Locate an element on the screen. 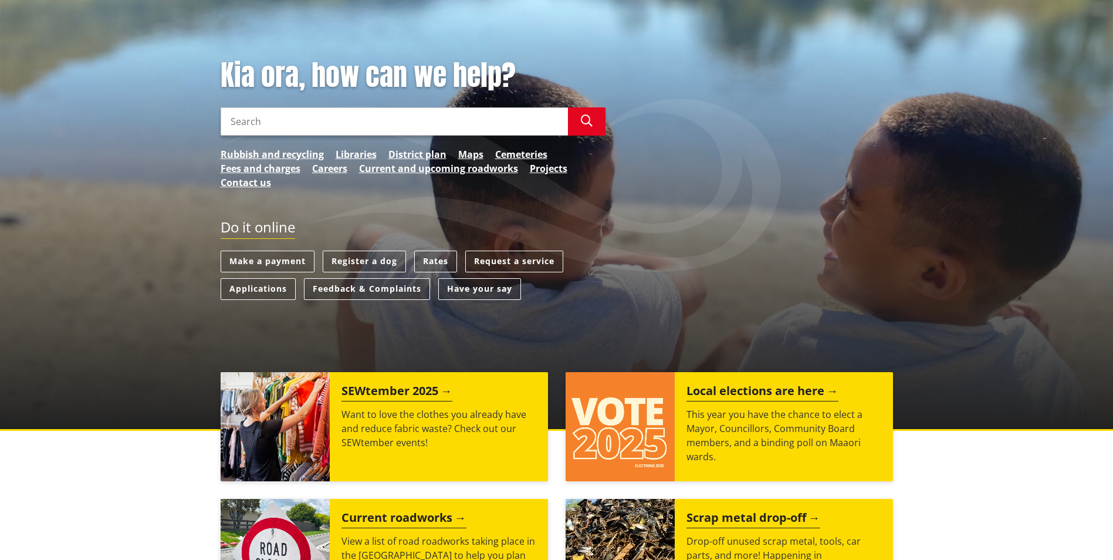 The width and height of the screenshot is (1113, 560). h1: Kia ora, how can we help? is located at coordinates (413, 76).